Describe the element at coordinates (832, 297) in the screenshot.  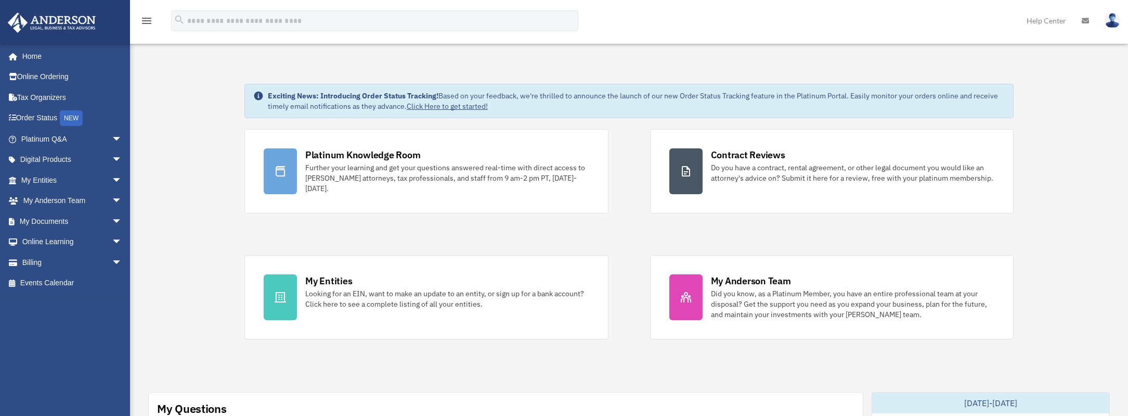
I see `a: My Anderson Team Did you know, as a Platinum Member, you have an entire professional team at your...` at that location.